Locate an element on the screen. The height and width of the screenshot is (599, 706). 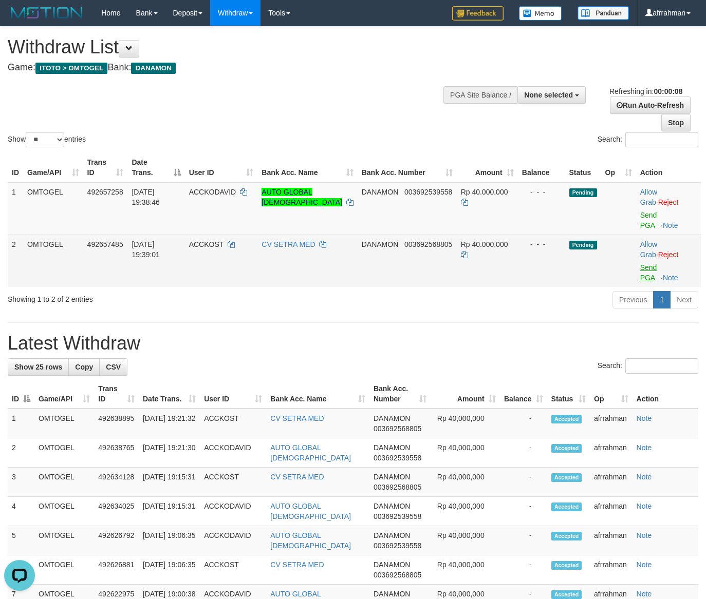
td: 492634128 is located at coordinates (116, 482).